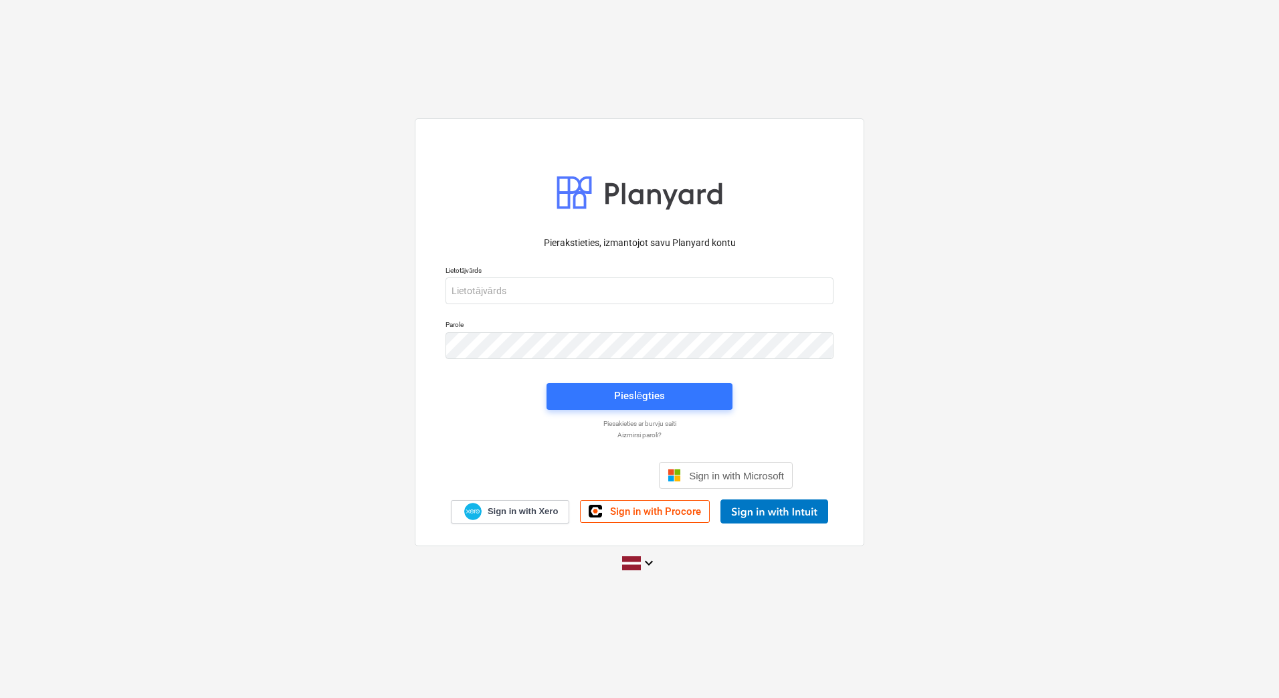 The image size is (1279, 698). Describe the element at coordinates (639, 326) in the screenshot. I see `p: Parole` at that location.